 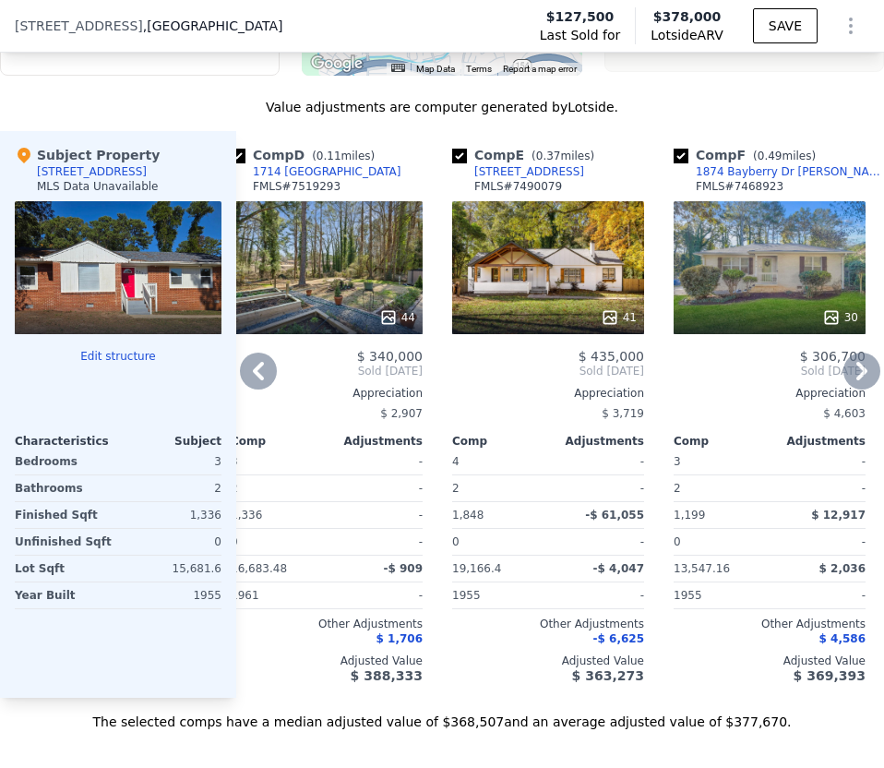 What do you see at coordinates (118, 356) in the screenshot?
I see `button: Edit structure` at bounding box center [118, 356].